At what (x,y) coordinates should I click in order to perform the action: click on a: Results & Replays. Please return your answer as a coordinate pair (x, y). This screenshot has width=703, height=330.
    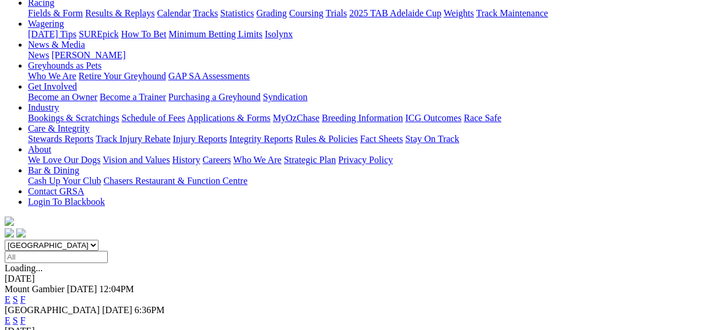
    Looking at the image, I should click on (119, 13).